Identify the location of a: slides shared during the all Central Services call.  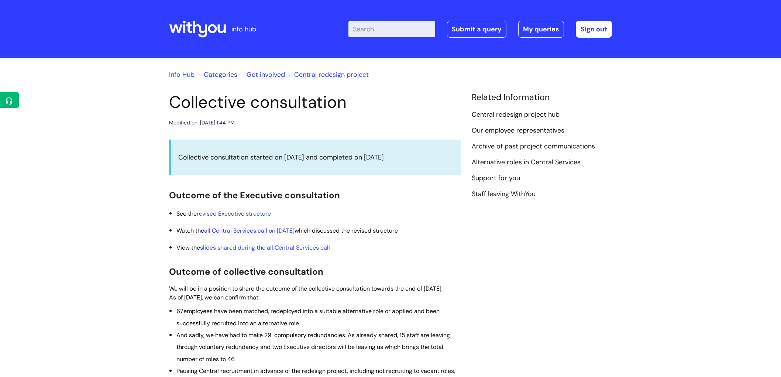
(265, 247).